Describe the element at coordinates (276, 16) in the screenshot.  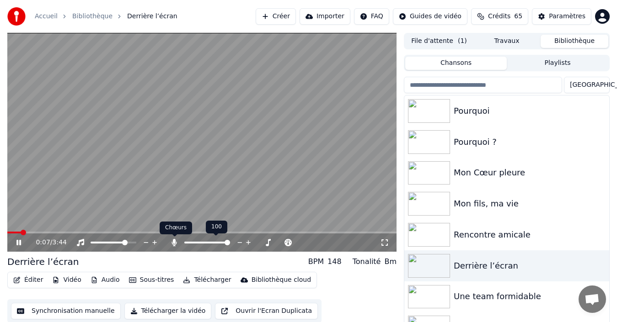
I see `button: Créer` at that location.